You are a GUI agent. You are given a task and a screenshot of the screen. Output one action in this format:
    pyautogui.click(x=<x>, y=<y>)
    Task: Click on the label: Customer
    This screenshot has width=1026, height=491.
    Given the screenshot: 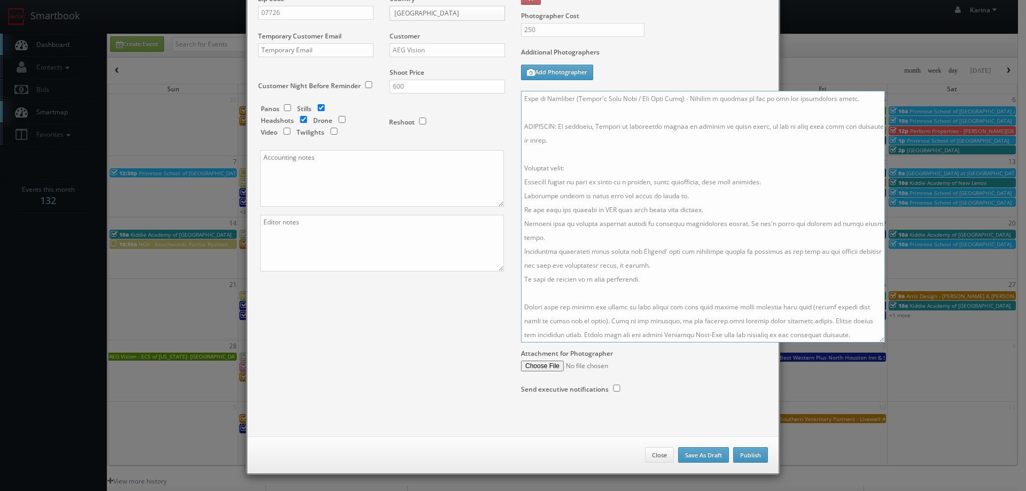 What is the action you would take?
    pyautogui.click(x=404, y=36)
    